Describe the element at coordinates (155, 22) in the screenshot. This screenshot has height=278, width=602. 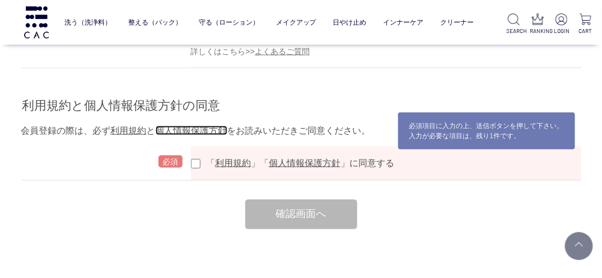
I see `a: 整える（パック）` at that location.